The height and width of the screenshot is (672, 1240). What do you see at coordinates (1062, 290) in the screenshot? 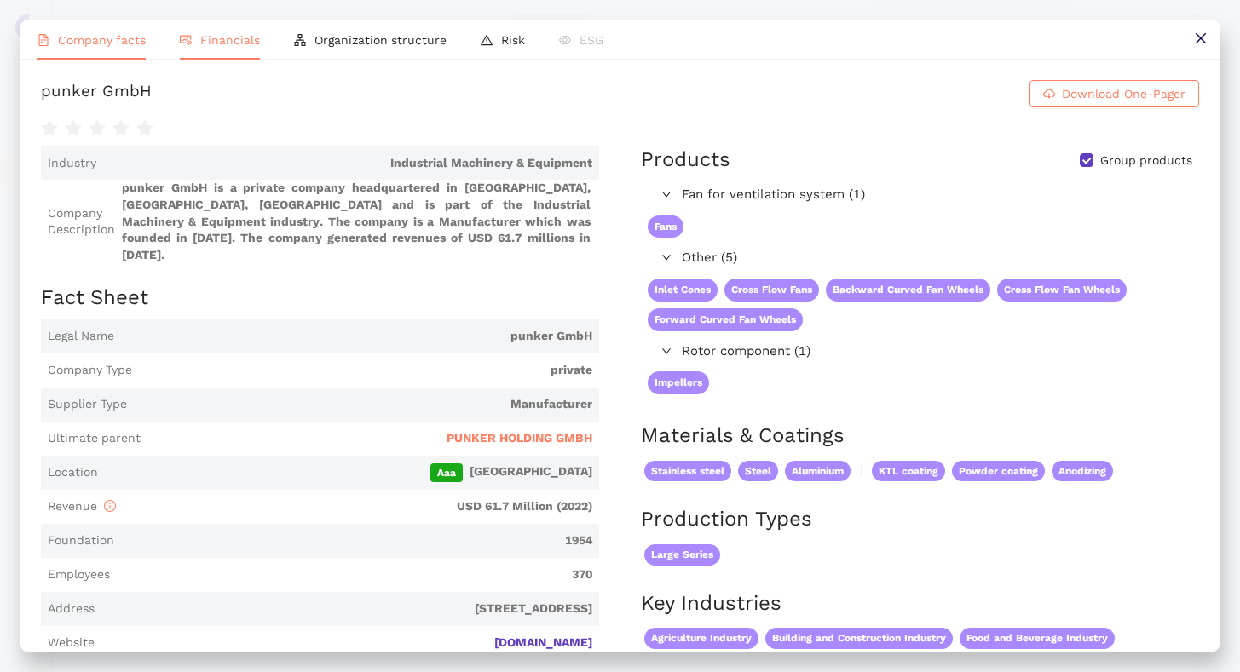
I see `span: Cross Flow Fan Wheels` at bounding box center [1062, 290].